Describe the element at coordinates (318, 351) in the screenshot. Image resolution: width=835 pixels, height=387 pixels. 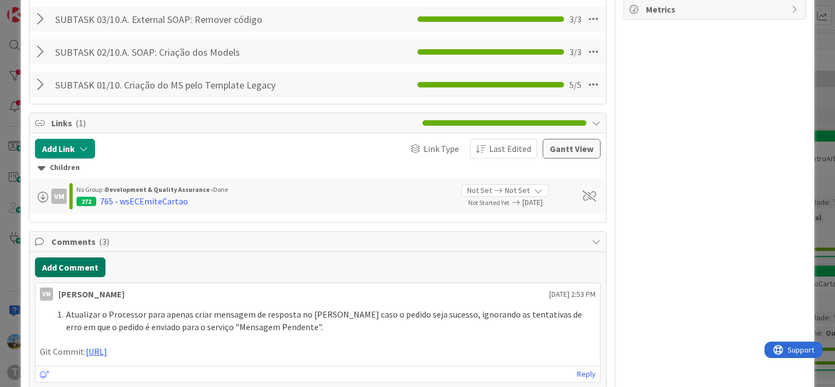
I see `p: Git Commit:` at that location.